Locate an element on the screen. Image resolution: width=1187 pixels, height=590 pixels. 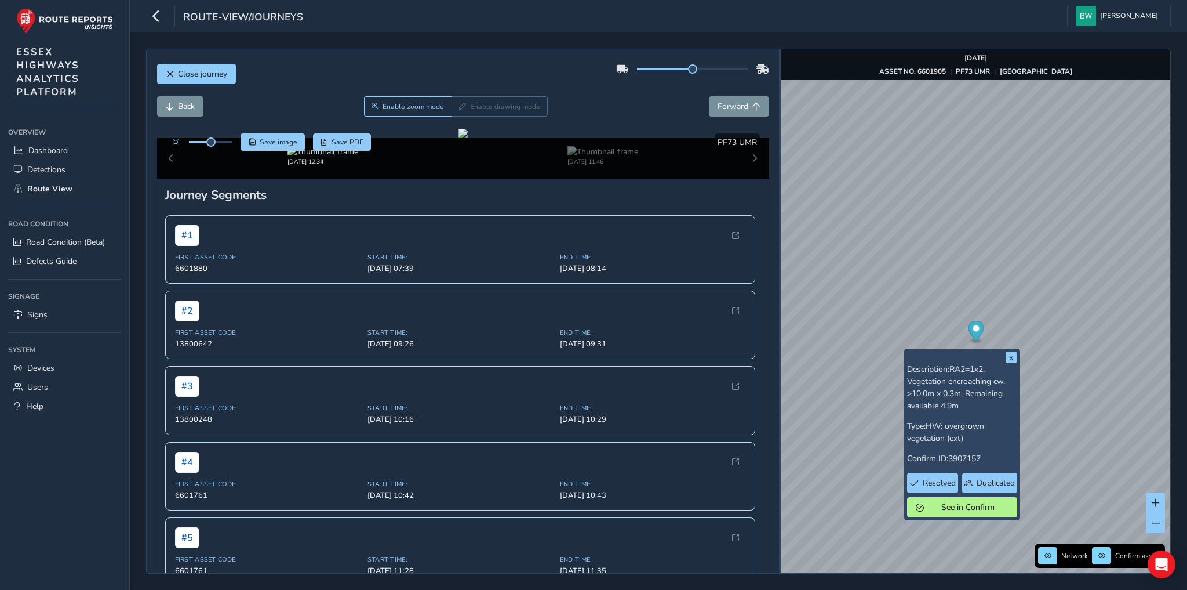
a: Devices is located at coordinates (64, 368).